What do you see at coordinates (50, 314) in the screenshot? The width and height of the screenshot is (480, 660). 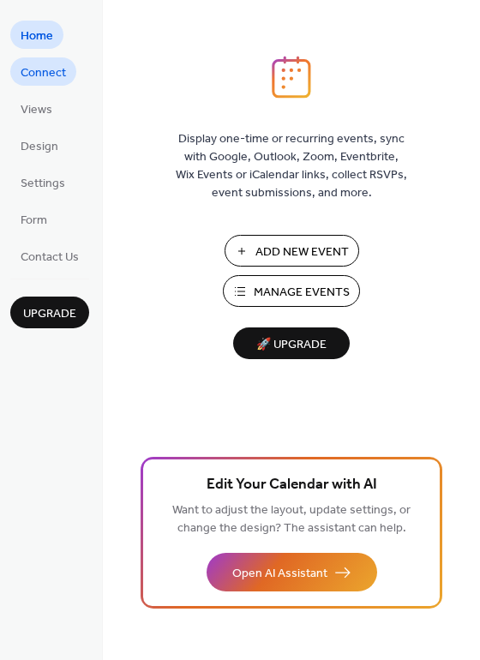 I see `span: Upgrade` at bounding box center [50, 314].